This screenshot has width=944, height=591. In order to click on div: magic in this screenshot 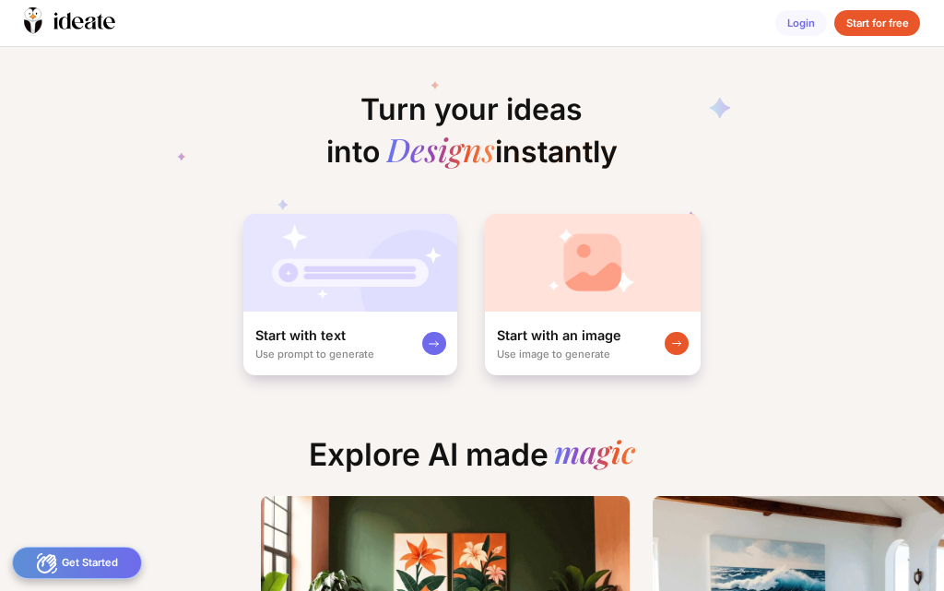, I will do `click(595, 455)`.